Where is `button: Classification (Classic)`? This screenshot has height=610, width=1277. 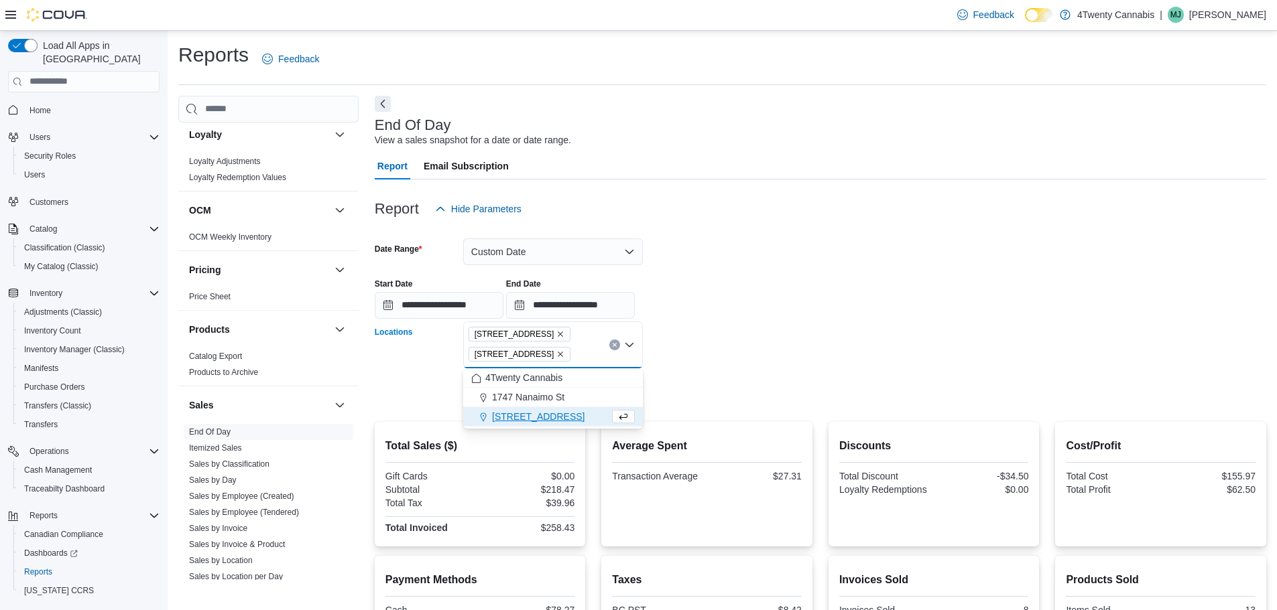 button: Classification (Classic) is located at coordinates (89, 248).